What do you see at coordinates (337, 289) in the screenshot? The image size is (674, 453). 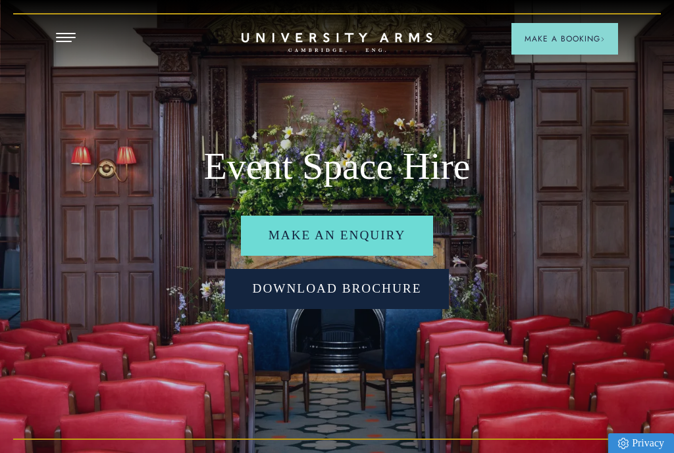 I see `a: Download Brochure` at bounding box center [337, 289].